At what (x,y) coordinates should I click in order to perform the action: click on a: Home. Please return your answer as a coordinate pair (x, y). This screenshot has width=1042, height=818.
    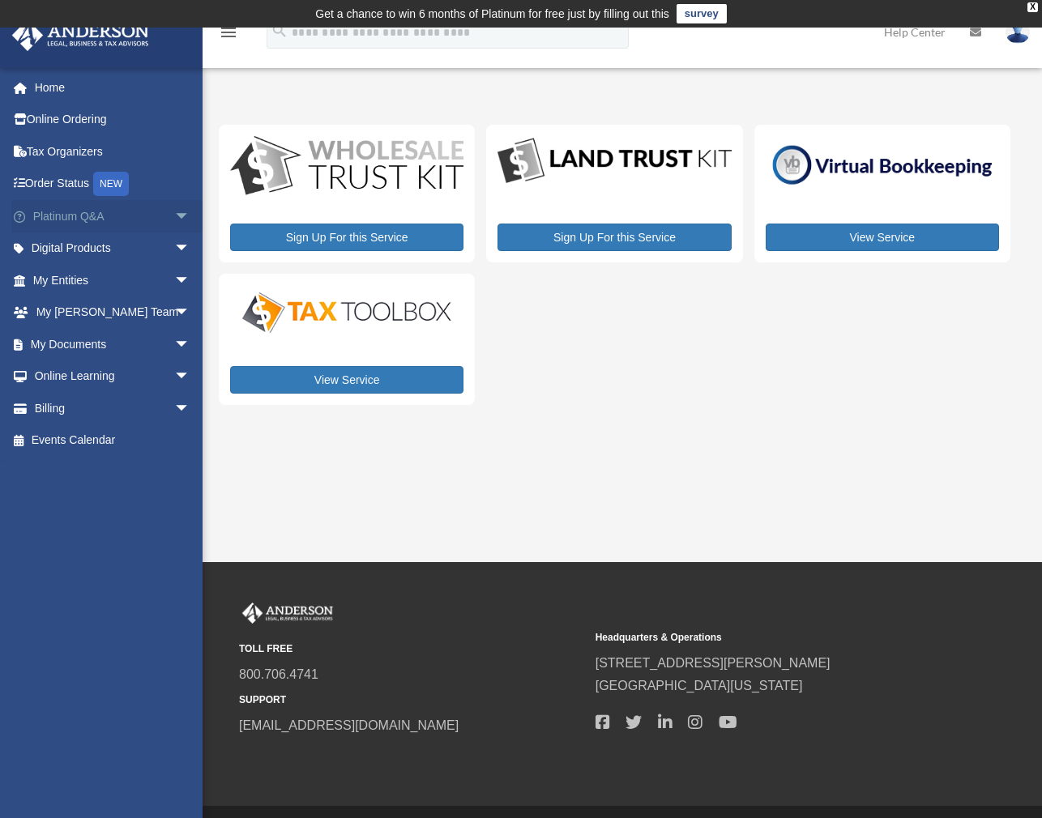
    Looking at the image, I should click on (113, 87).